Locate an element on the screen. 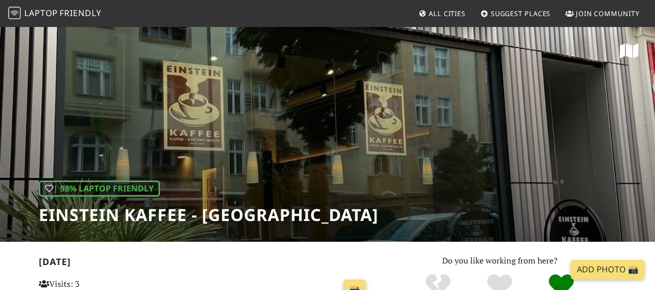  span: Suggest Places is located at coordinates (521, 13).